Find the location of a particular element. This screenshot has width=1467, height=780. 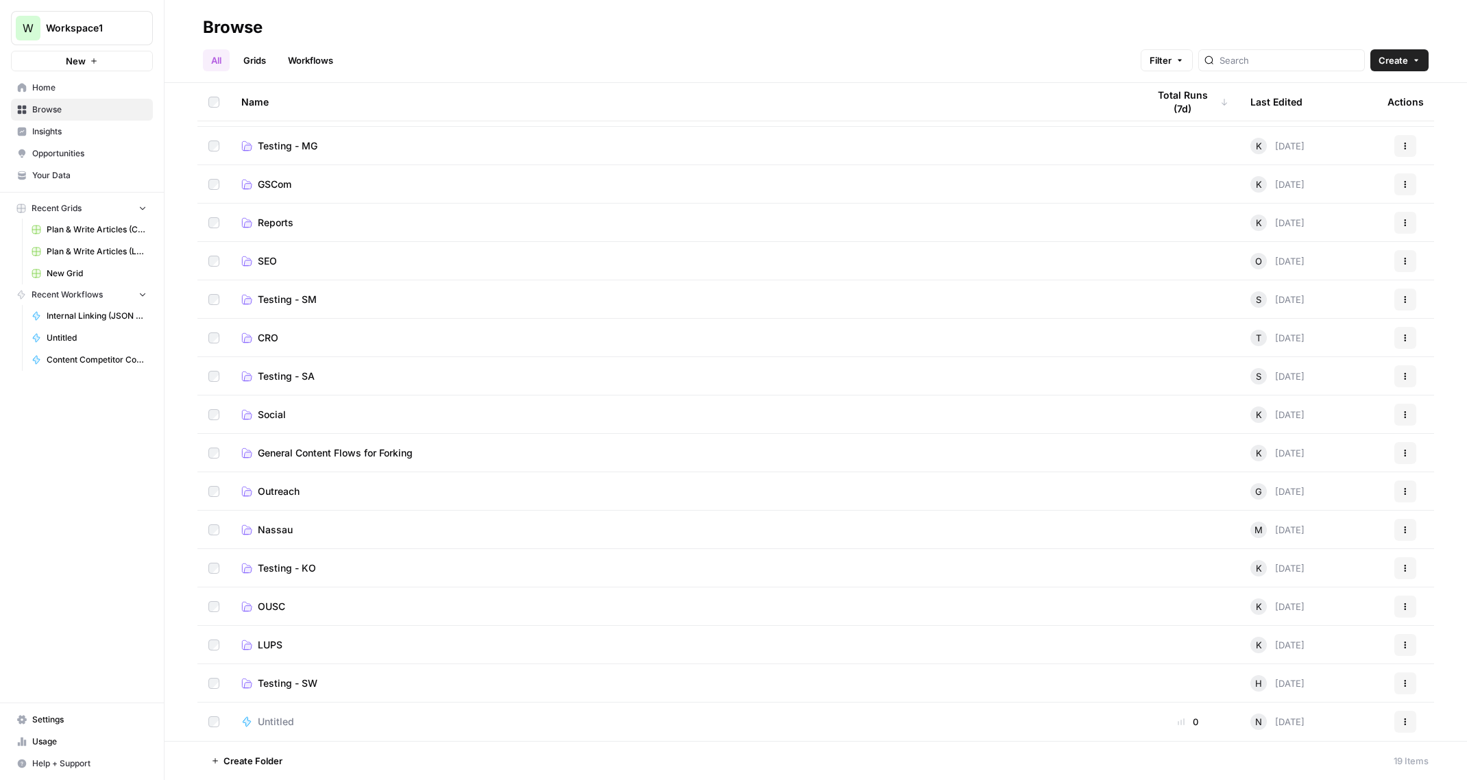

span: Testing - KO is located at coordinates (287, 568).